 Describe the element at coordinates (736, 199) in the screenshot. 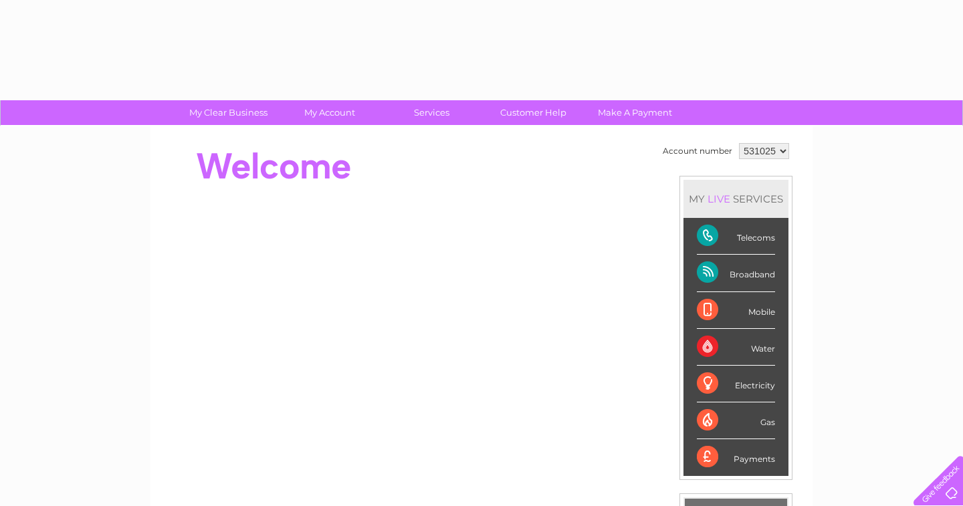

I see `div: MY SERVICES` at that location.